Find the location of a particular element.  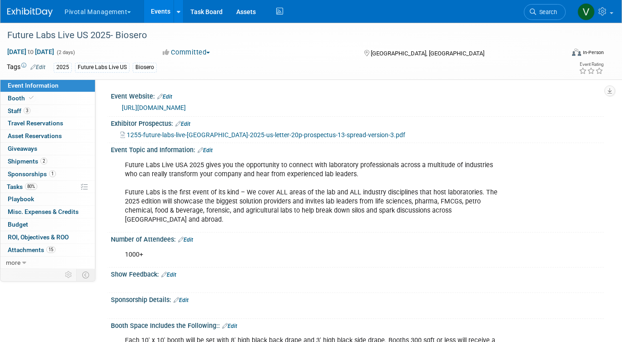

img: Format-Inperson.png is located at coordinates (577, 52).